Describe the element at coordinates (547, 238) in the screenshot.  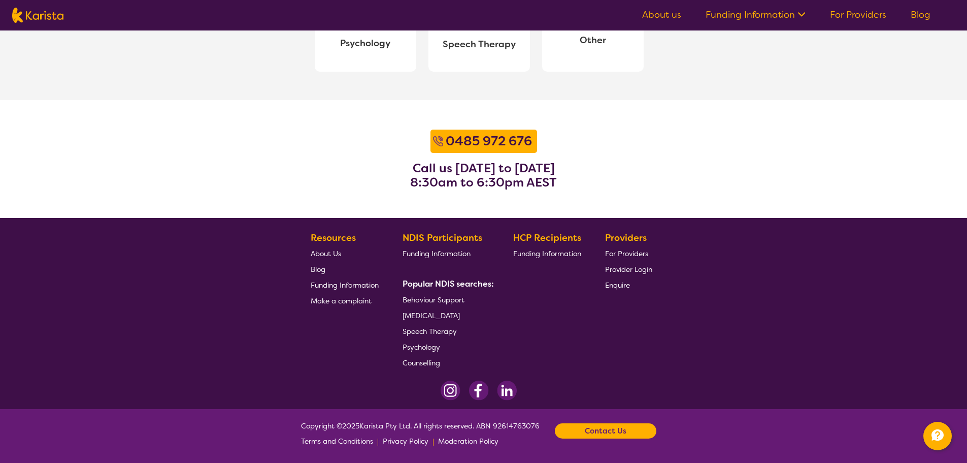
I see `b: HCP Recipients` at that location.